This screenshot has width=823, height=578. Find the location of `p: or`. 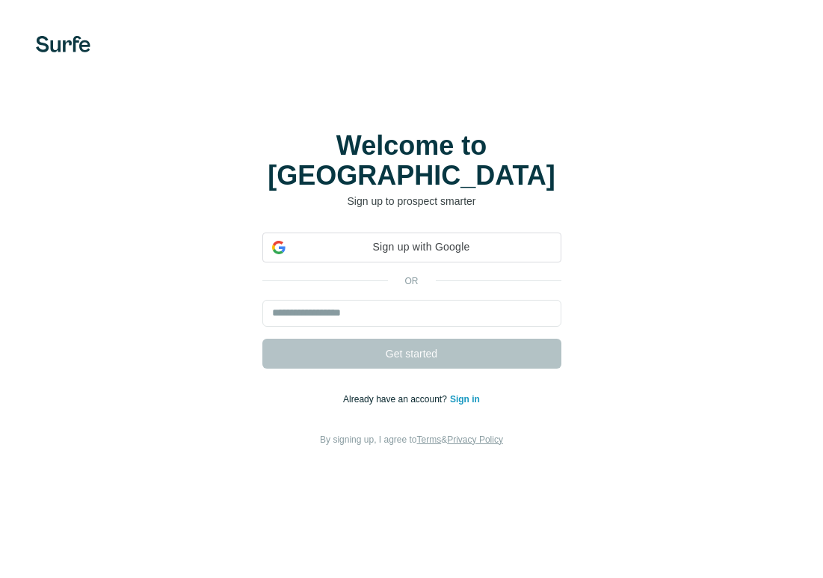

p: or is located at coordinates (412, 281).